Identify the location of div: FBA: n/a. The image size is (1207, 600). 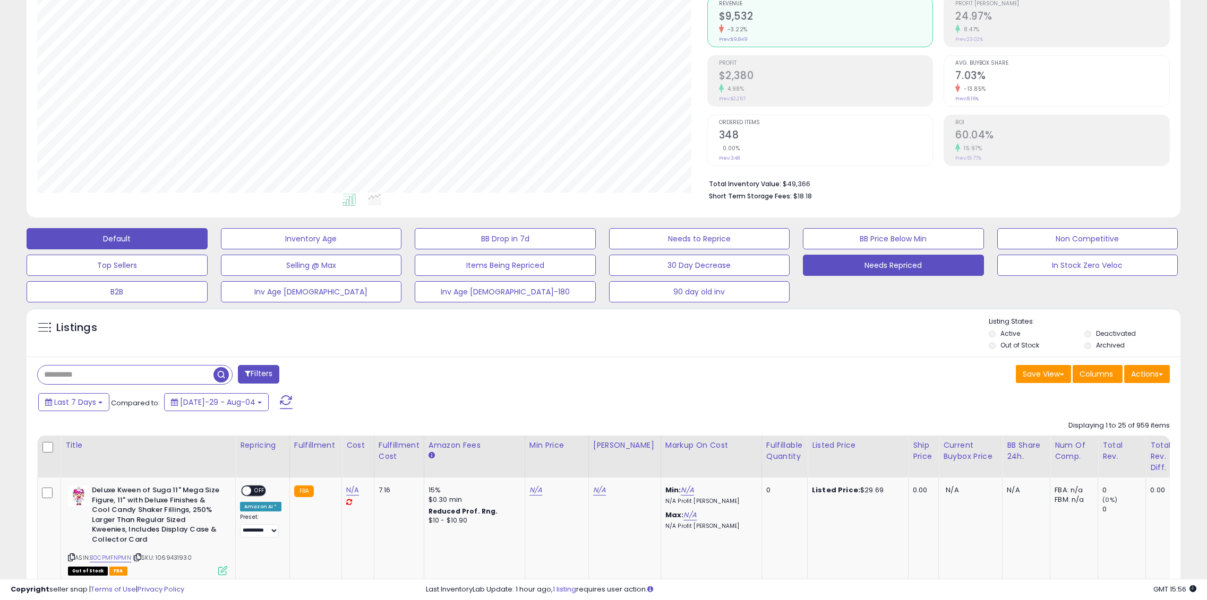
(1072, 491).